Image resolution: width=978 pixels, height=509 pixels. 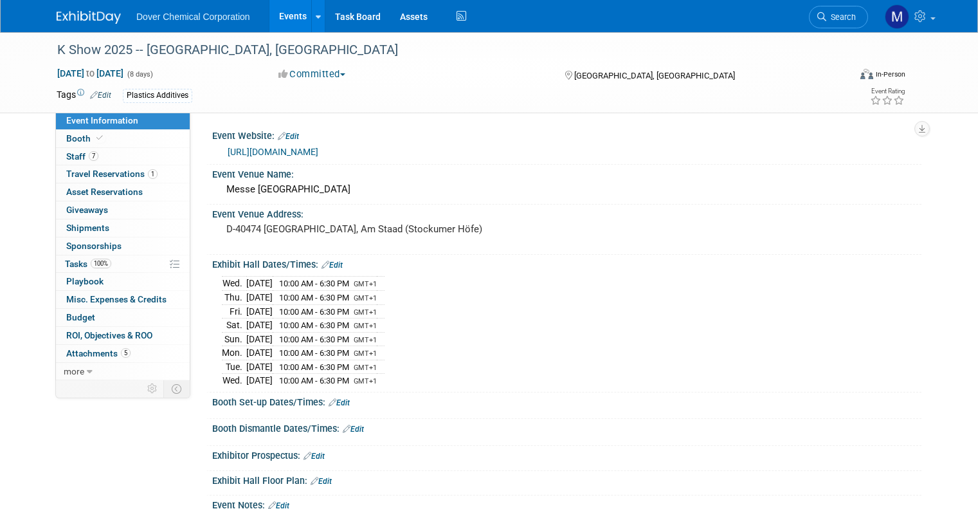 I want to click on span: Event Information, so click(x=102, y=120).